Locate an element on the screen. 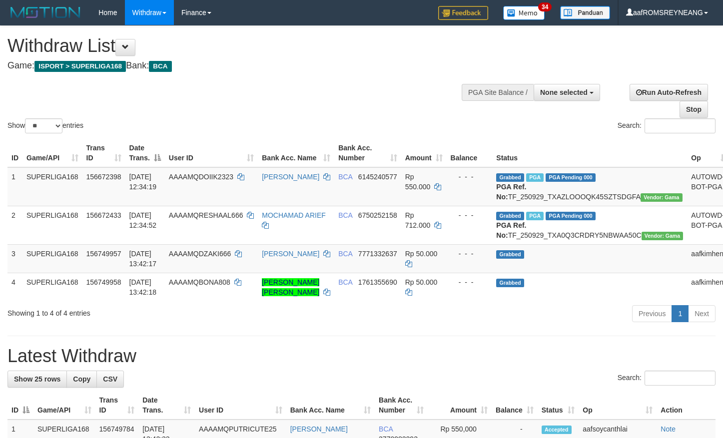  h1: Latest Withdraw is located at coordinates (361, 356).